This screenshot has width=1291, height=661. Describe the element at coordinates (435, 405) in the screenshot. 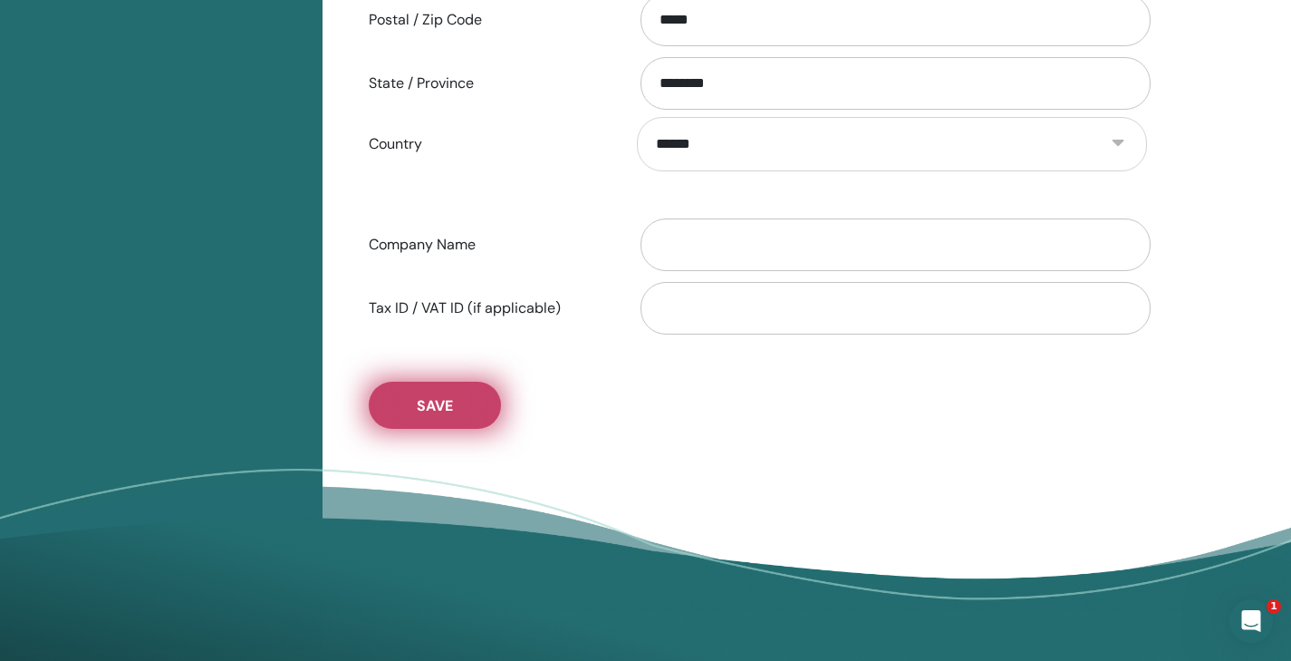

I see `span: Save` at that location.